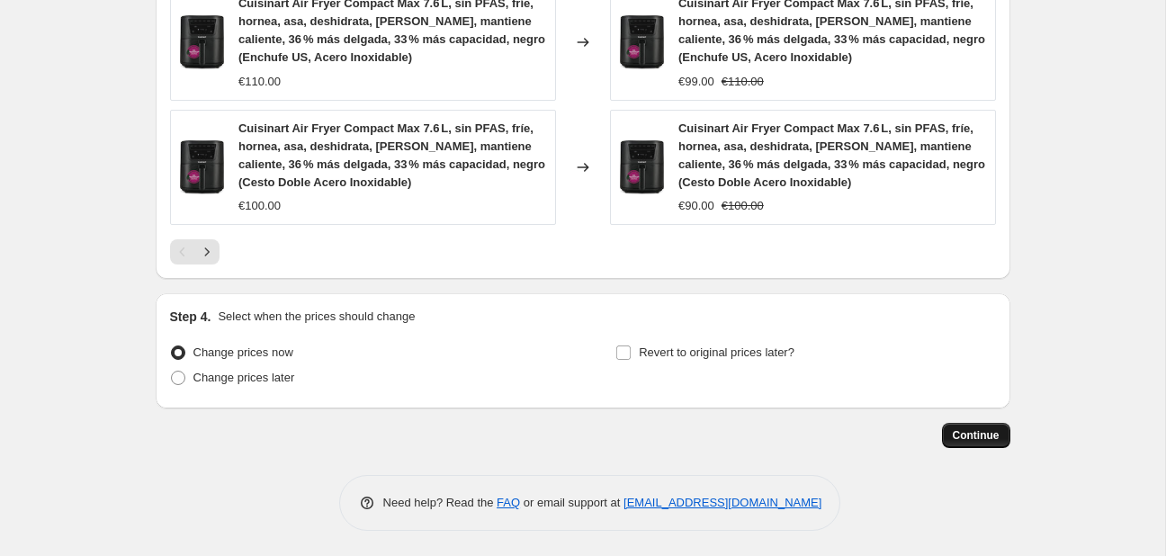  I want to click on h2: Step 4., so click(191, 317).